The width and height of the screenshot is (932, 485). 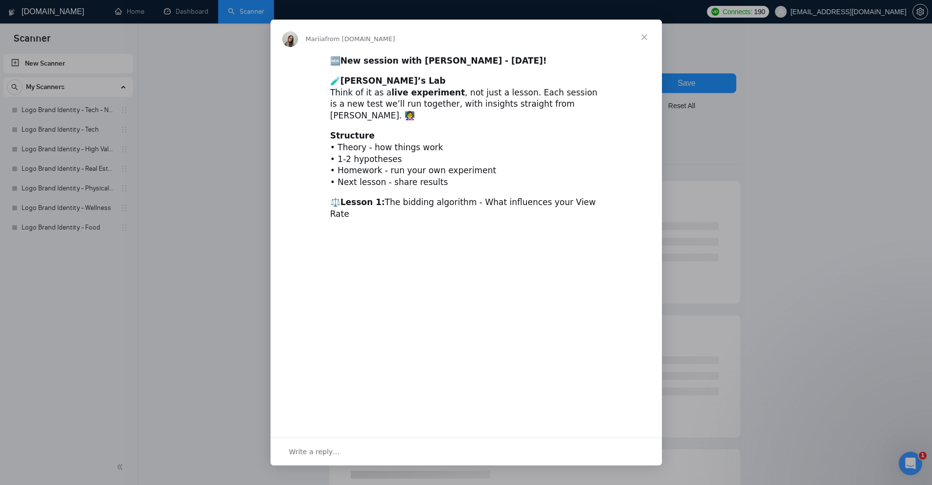 What do you see at coordinates (466, 159) in the screenshot?
I see `div: • Theory - how things work • 1-2 hypotheses • Homework - run your own experiment • Next lesson - ...` at bounding box center [466, 159].